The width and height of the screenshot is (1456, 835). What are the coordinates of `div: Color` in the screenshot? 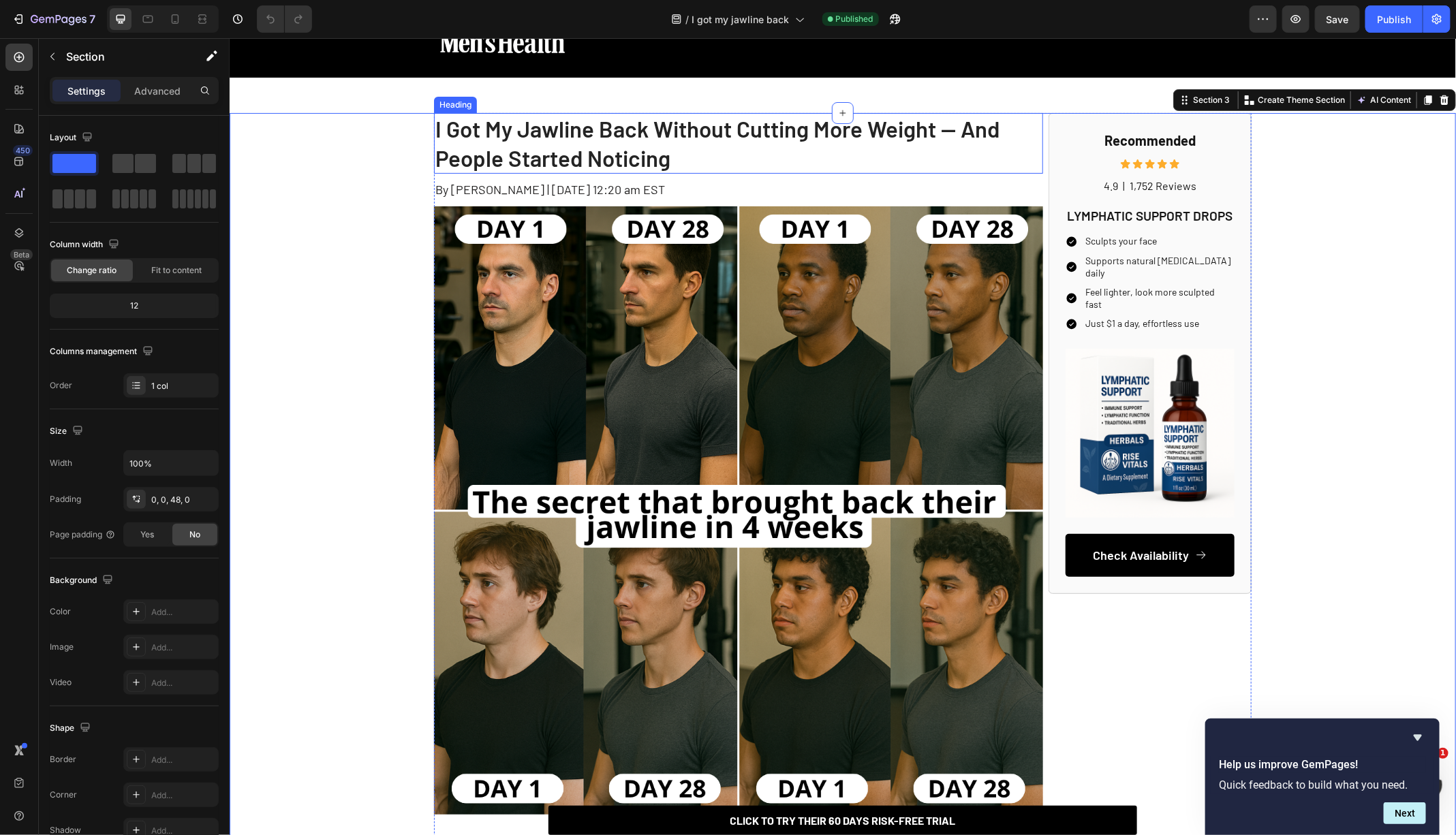 It's located at (60, 612).